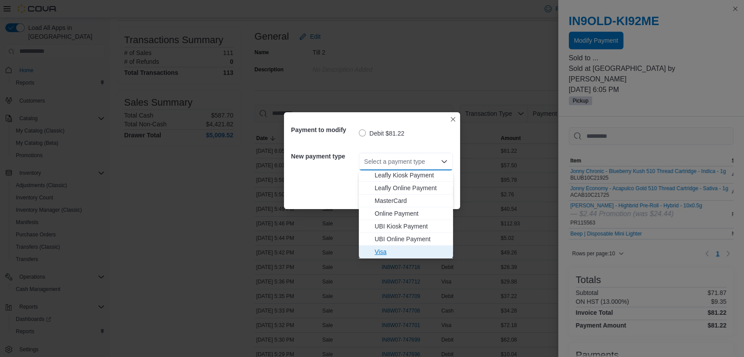 This screenshot has width=744, height=357. I want to click on button: Leafly Online Payment, so click(406, 188).